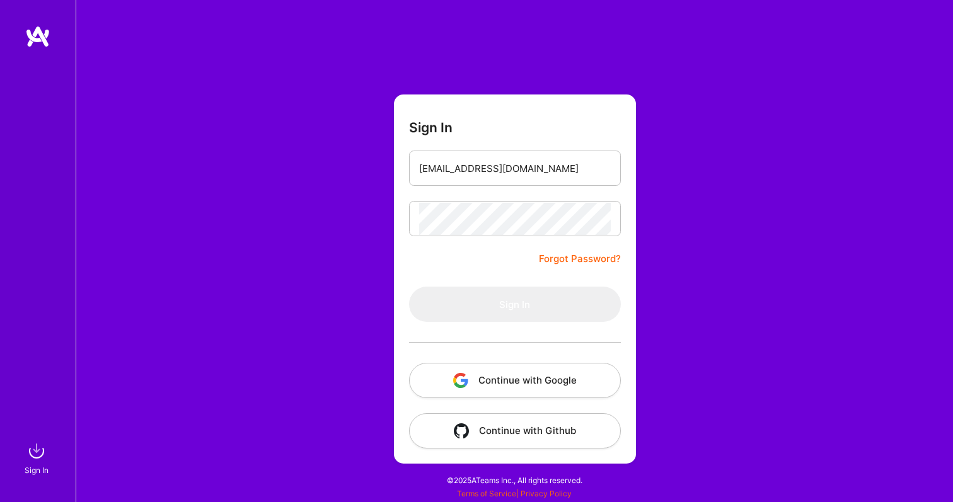 The image size is (953, 502). What do you see at coordinates (515, 431) in the screenshot?
I see `button: Continue with Github` at bounding box center [515, 431].